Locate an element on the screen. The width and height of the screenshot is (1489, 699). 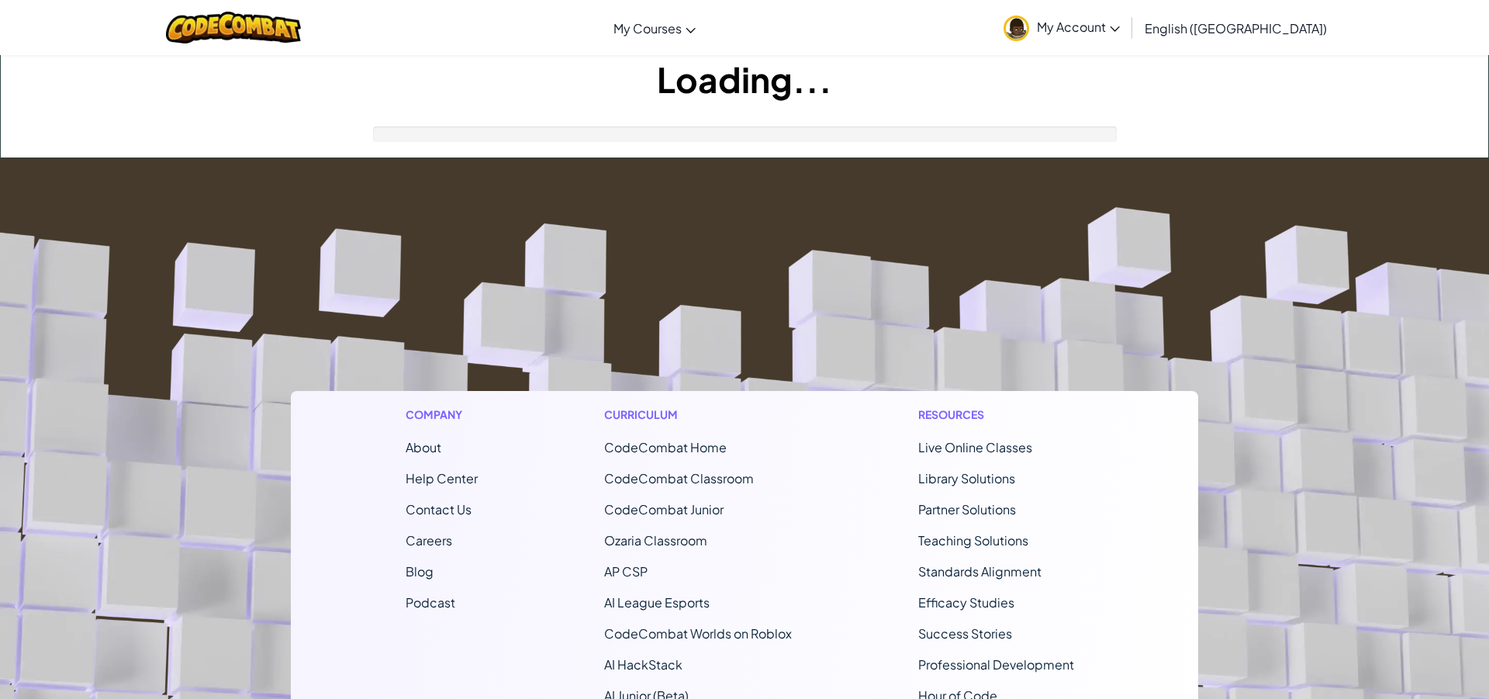
a: My Account is located at coordinates (1062, 27).